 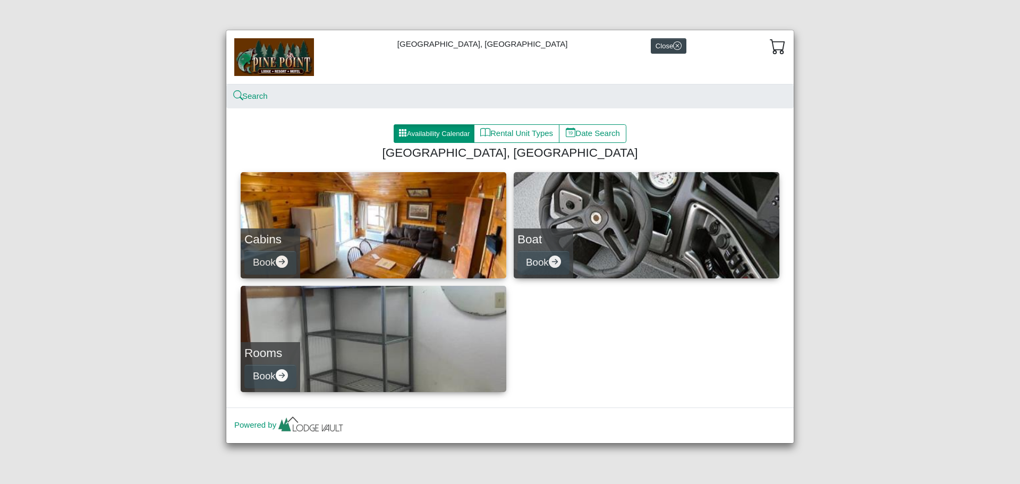 I want to click on h4: Boat, so click(x=543, y=239).